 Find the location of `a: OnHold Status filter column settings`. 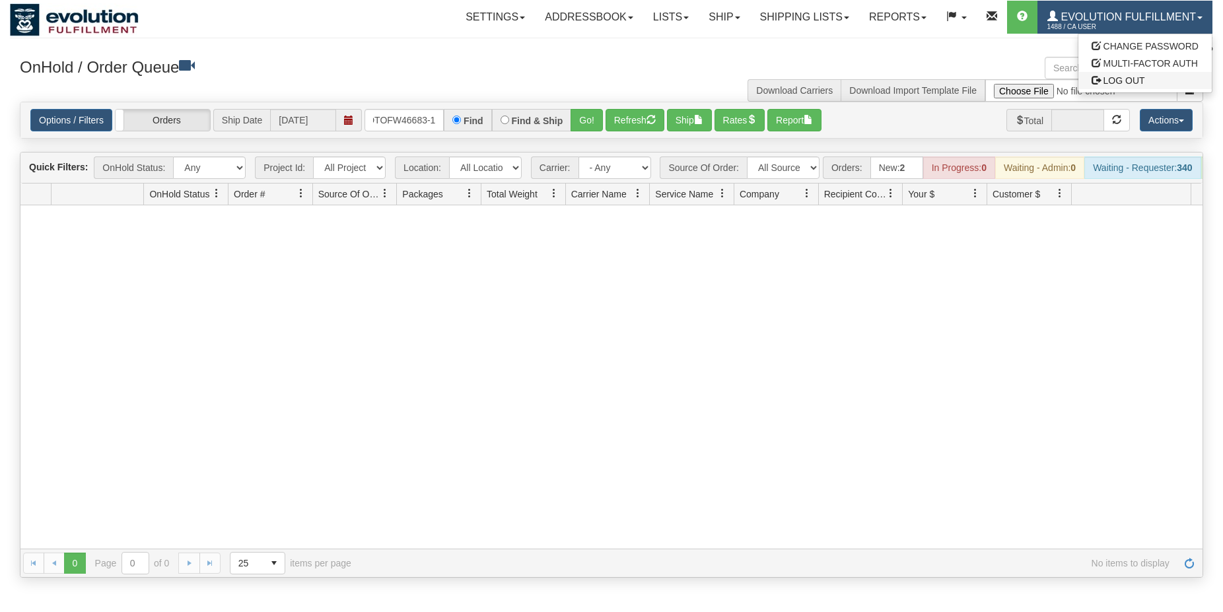

a: OnHold Status filter column settings is located at coordinates (217, 193).